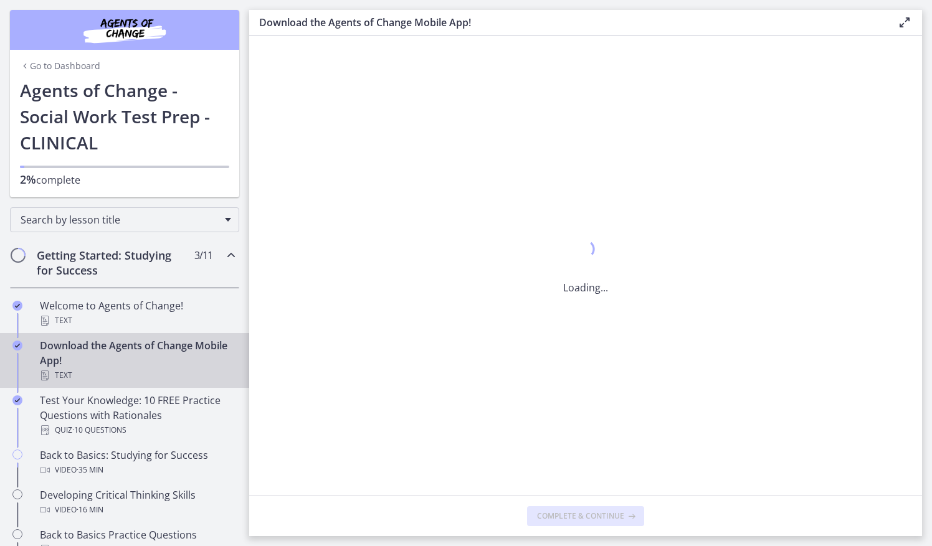 The image size is (932, 546). I want to click on span: Complete & continue, so click(581, 516).